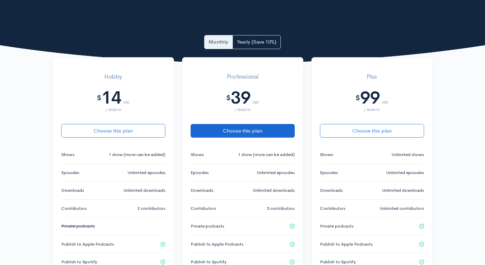 This screenshot has height=265, width=485. I want to click on h3: Professional, so click(243, 77).